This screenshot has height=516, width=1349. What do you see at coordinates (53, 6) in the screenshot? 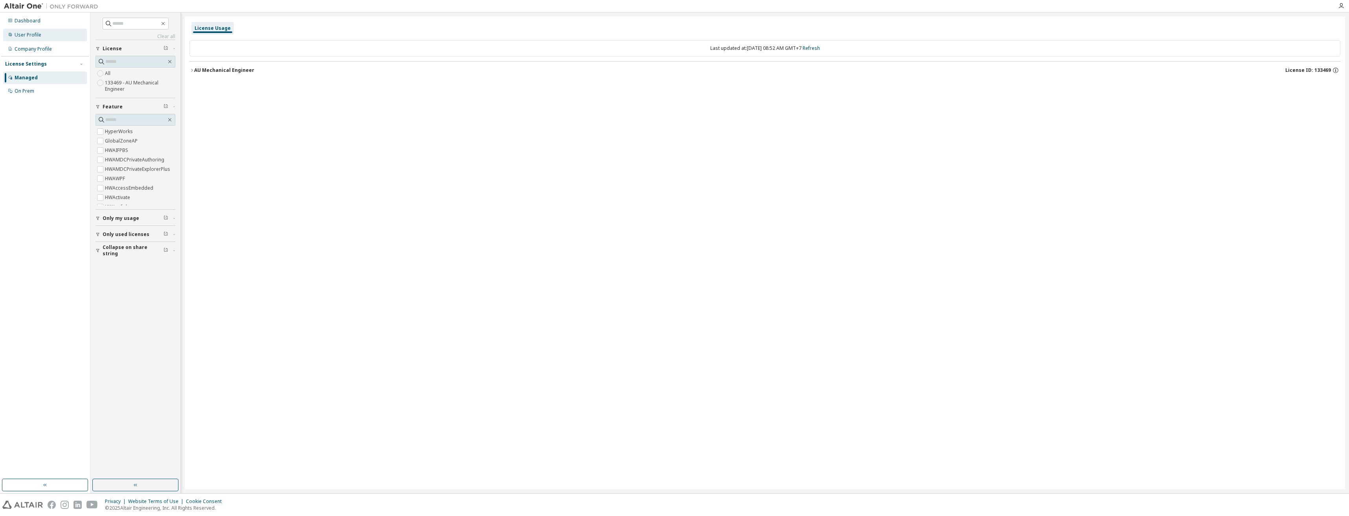
I see `img: Altair One` at bounding box center [53, 6].